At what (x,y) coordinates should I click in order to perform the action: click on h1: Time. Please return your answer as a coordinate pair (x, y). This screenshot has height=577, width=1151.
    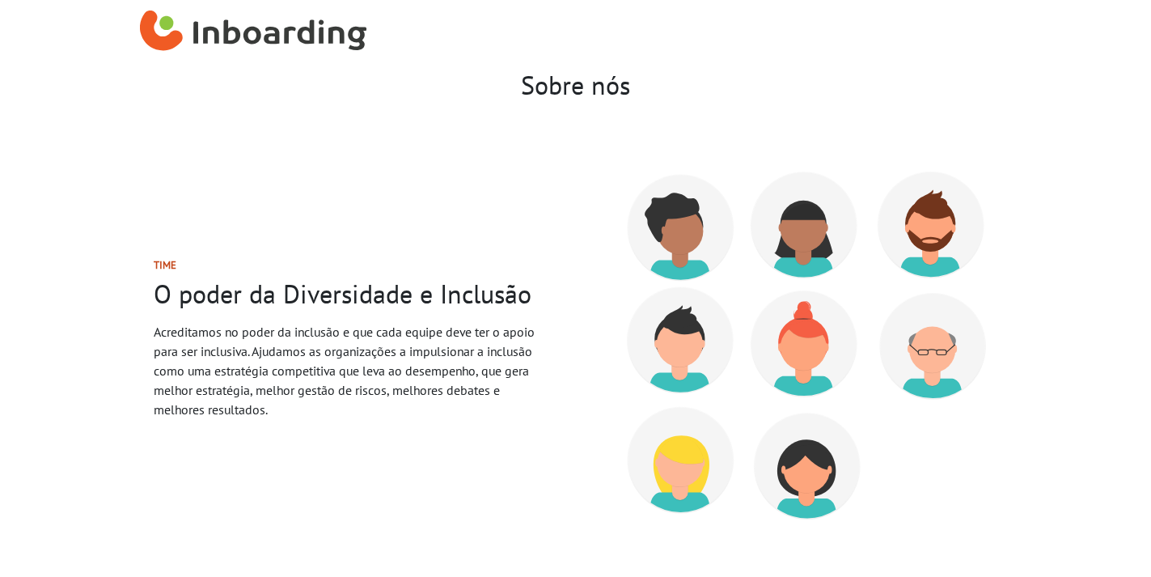
    Looking at the image, I should click on (345, 265).